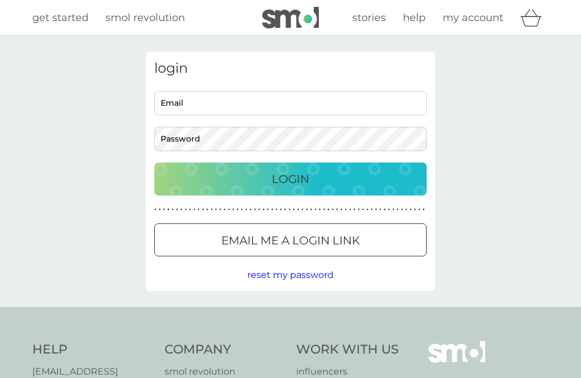 The width and height of the screenshot is (581, 378). Describe the element at coordinates (60, 18) in the screenshot. I see `a: get started` at that location.